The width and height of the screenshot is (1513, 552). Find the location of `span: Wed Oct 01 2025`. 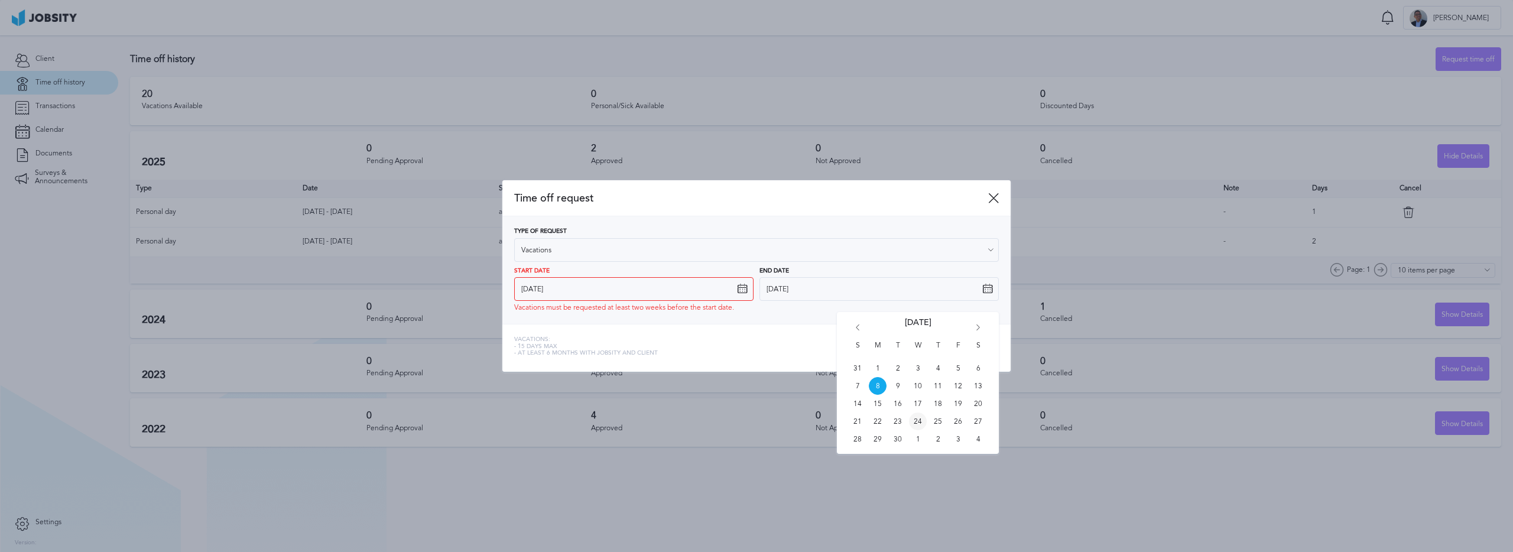

span: Wed Oct 01 2025 is located at coordinates (918, 439).